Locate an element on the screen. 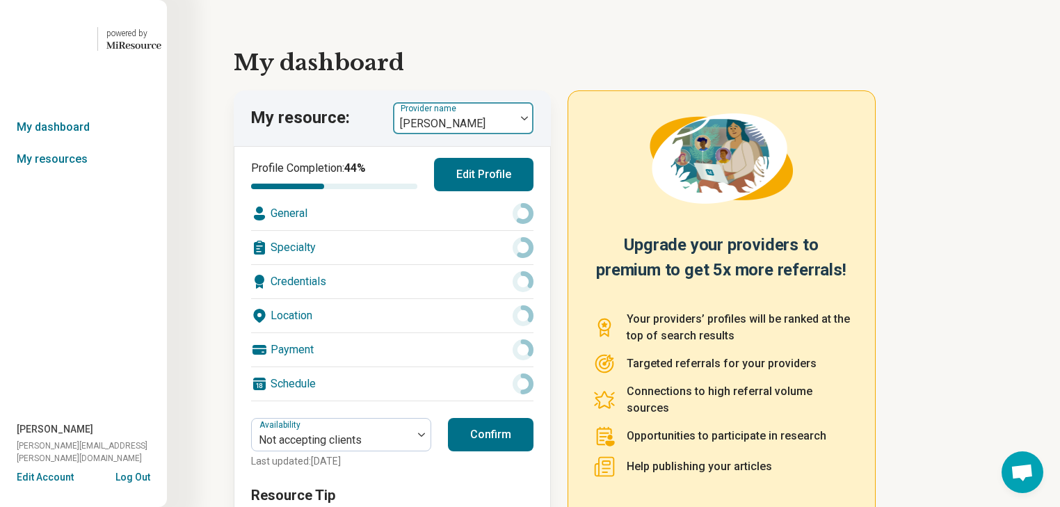  div: Credentials is located at coordinates (392, 282).